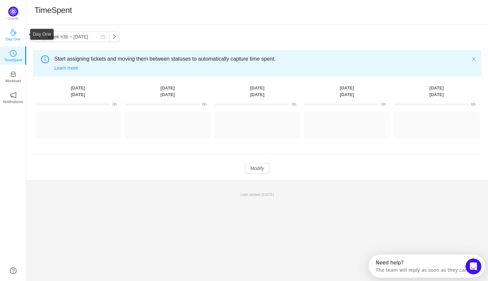 The width and height of the screenshot is (488, 281). I want to click on button: icon: close, so click(474, 59).